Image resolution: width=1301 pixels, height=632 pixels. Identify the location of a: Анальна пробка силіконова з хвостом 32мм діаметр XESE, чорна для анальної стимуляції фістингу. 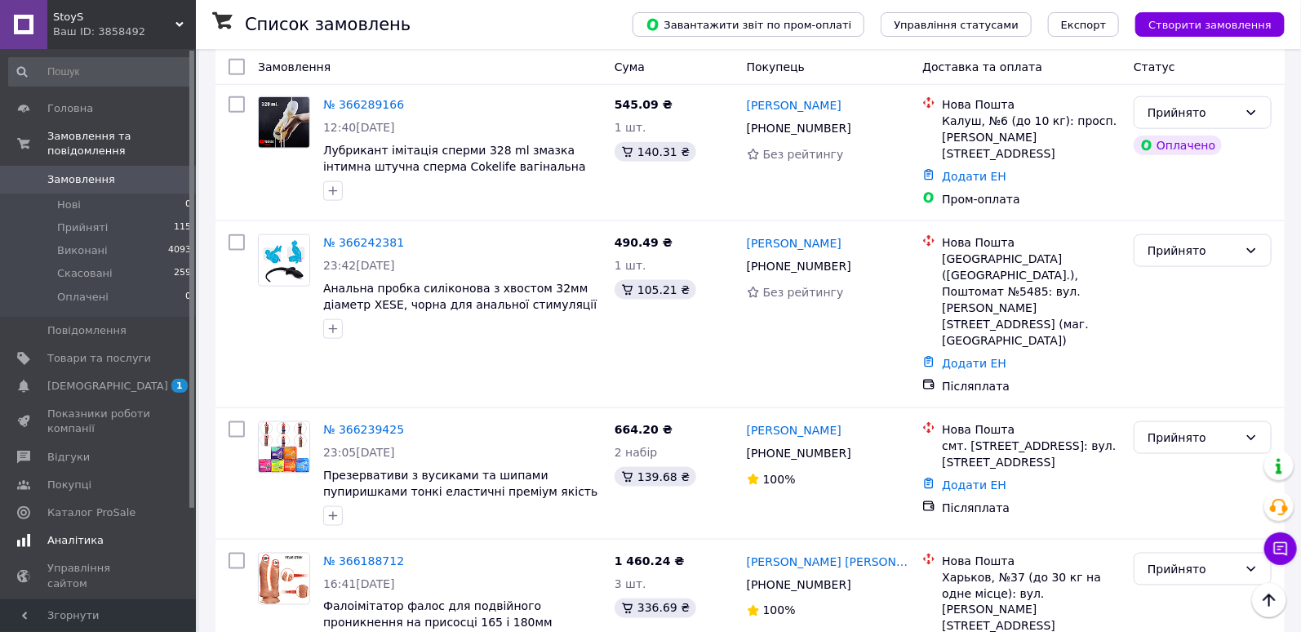
(460, 304).